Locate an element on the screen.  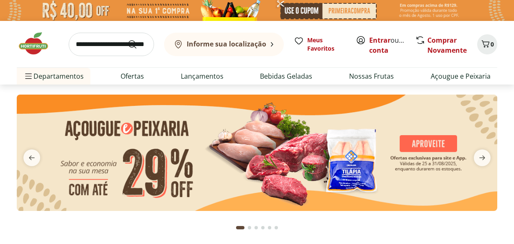
button: Carrinho is located at coordinates (487, 44).